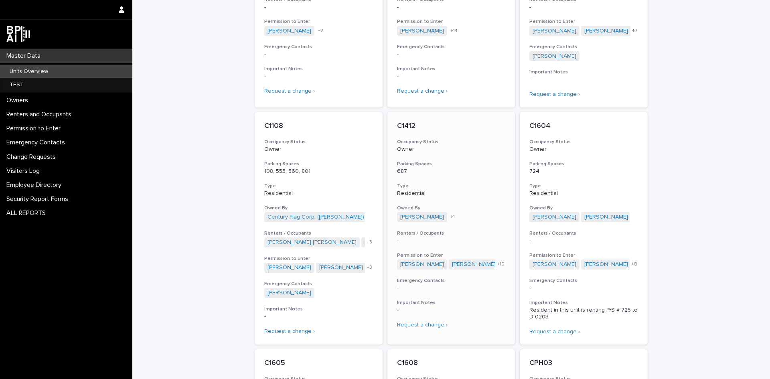 The image size is (770, 379). What do you see at coordinates (452, 217) in the screenshot?
I see `span: + 1` at bounding box center [452, 217].